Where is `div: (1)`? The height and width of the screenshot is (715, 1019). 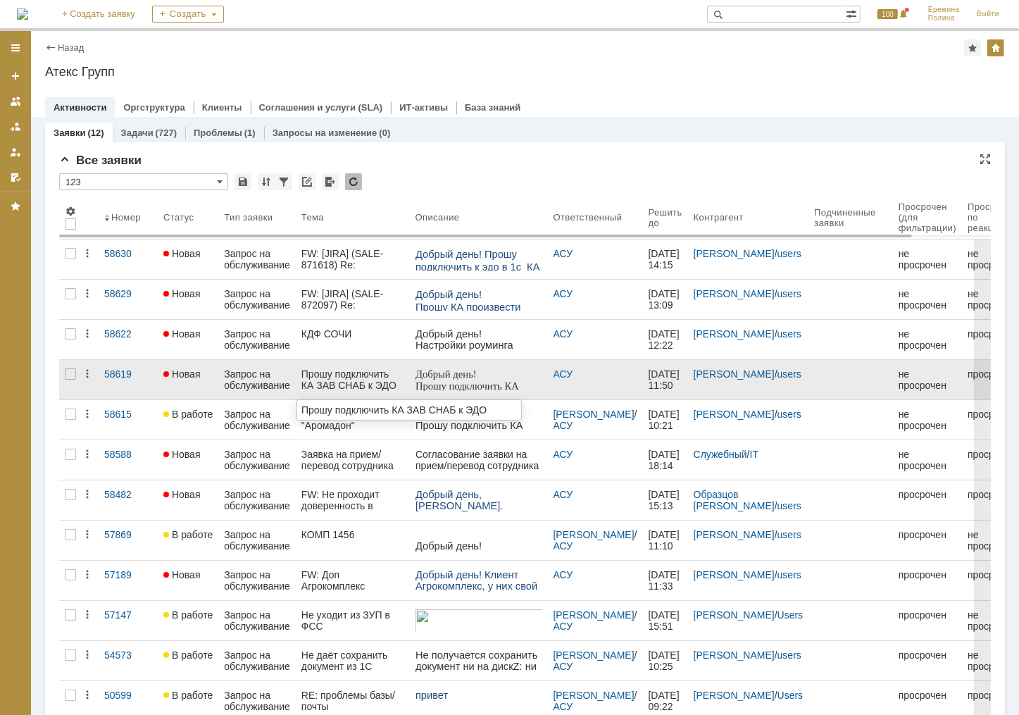
div: (1) is located at coordinates (250, 132).